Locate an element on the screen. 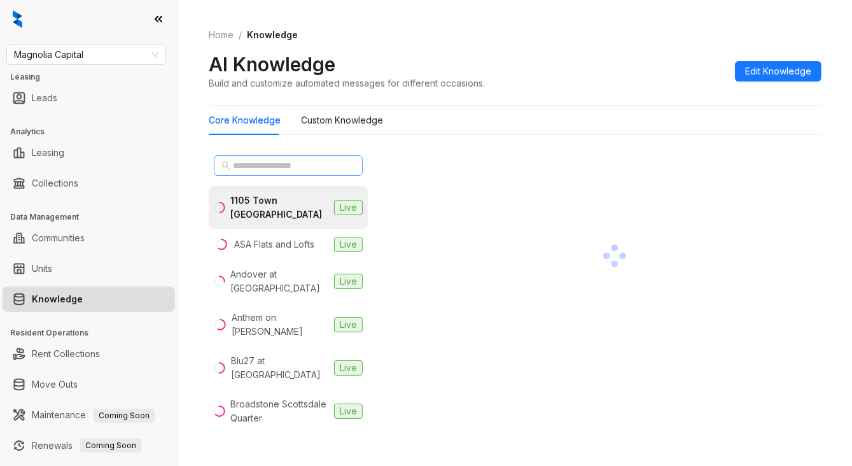 This screenshot has width=852, height=466. span: Edit Knowledge is located at coordinates (778, 71).